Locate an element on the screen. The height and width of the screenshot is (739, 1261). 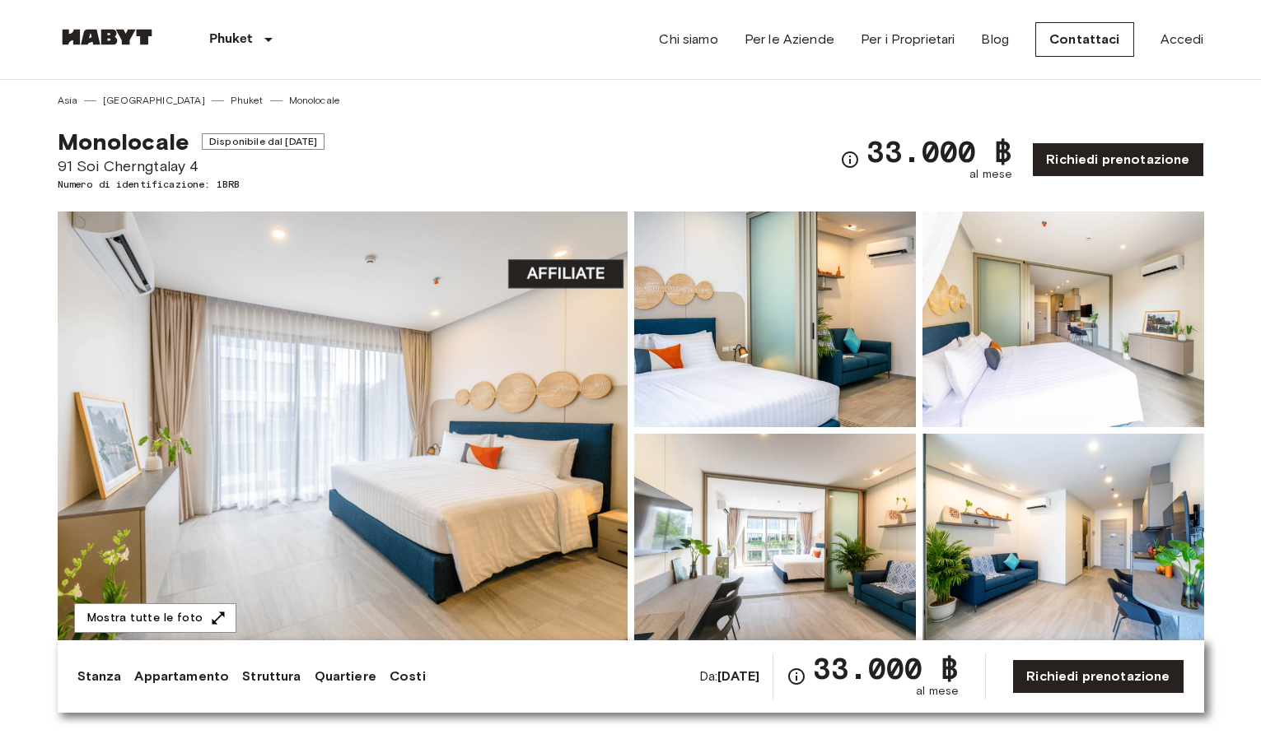
p: Phuket is located at coordinates (231, 40).